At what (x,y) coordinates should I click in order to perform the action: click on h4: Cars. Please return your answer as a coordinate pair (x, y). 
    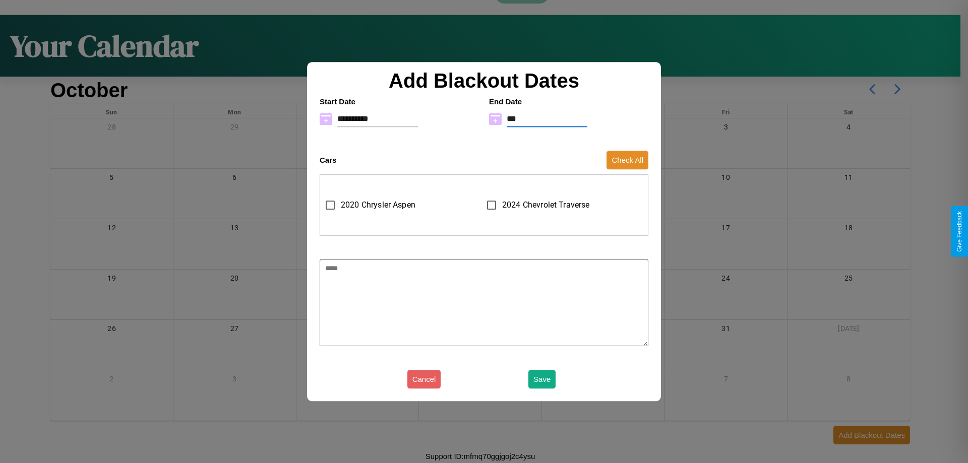
    Looking at the image, I should click on (328, 160).